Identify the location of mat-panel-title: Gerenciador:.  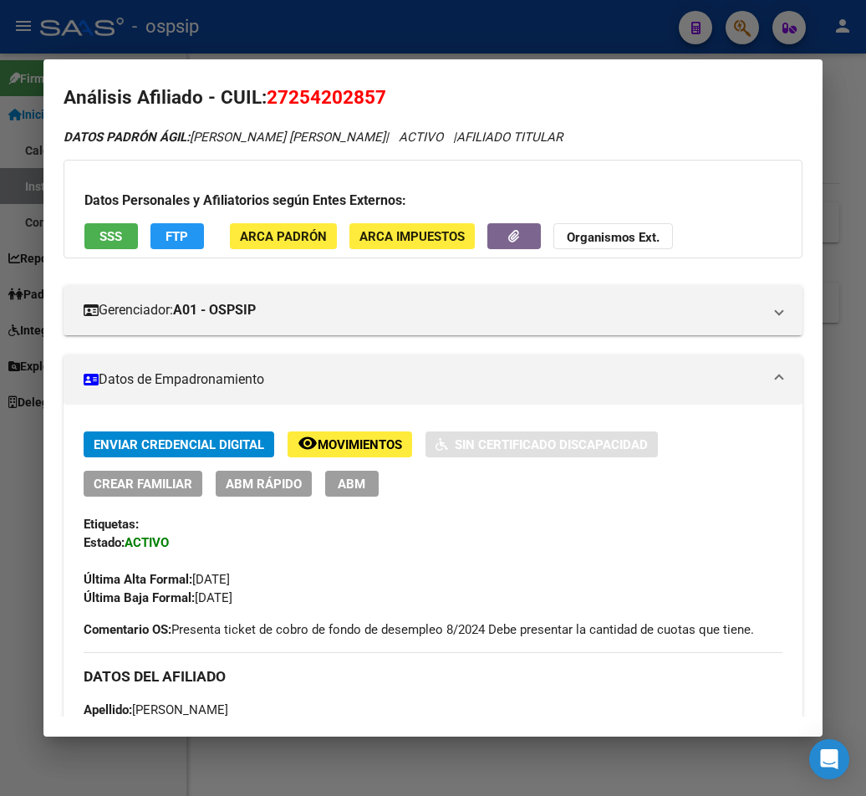
(423, 310).